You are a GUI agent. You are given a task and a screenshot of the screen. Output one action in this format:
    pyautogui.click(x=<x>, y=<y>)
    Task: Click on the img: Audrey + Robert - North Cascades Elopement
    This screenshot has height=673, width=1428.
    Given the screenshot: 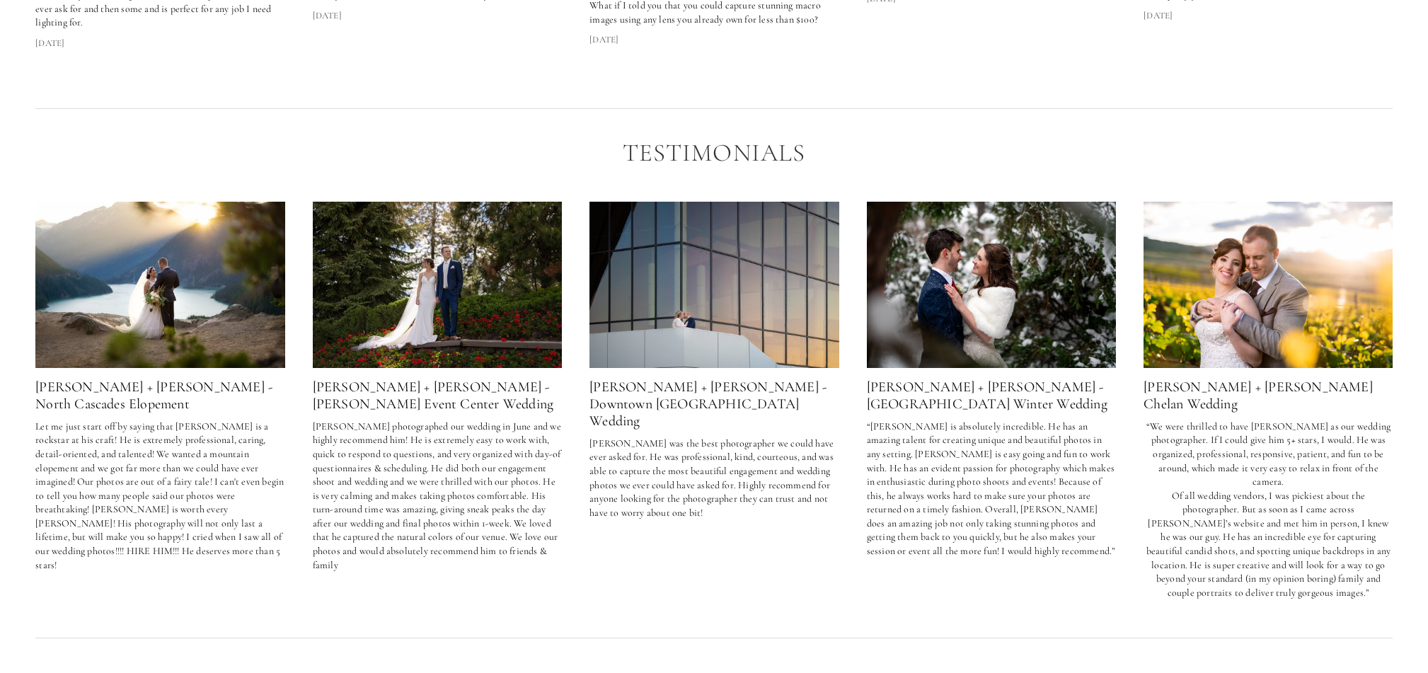 What is the action you would take?
    pyautogui.click(x=160, y=284)
    